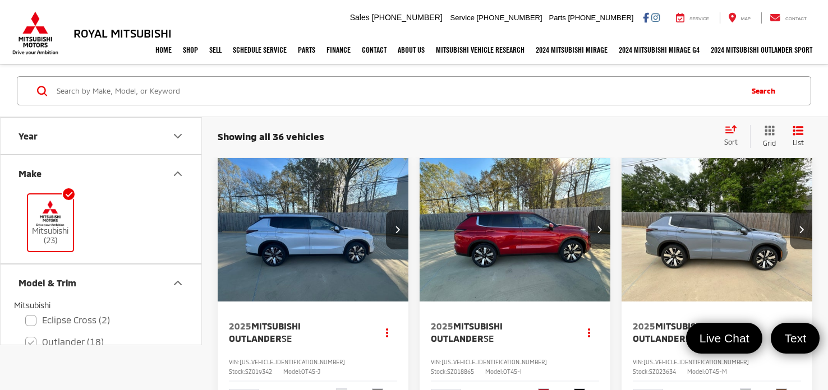 This screenshot has width=828, height=390. What do you see at coordinates (798, 142) in the screenshot?
I see `span: List` at bounding box center [798, 142].